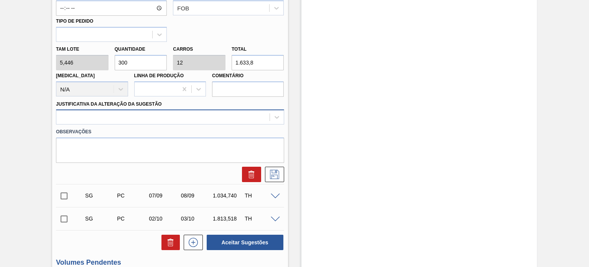  I want to click on div: 1.813,518, so click(228, 218).